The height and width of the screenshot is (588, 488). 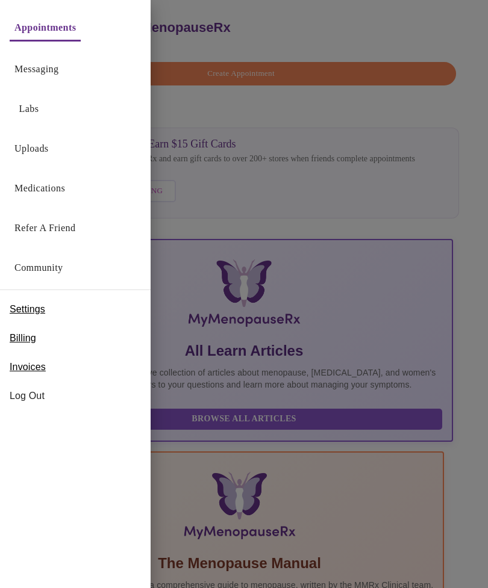 What do you see at coordinates (29, 109) in the screenshot?
I see `button: Labs` at bounding box center [29, 109].